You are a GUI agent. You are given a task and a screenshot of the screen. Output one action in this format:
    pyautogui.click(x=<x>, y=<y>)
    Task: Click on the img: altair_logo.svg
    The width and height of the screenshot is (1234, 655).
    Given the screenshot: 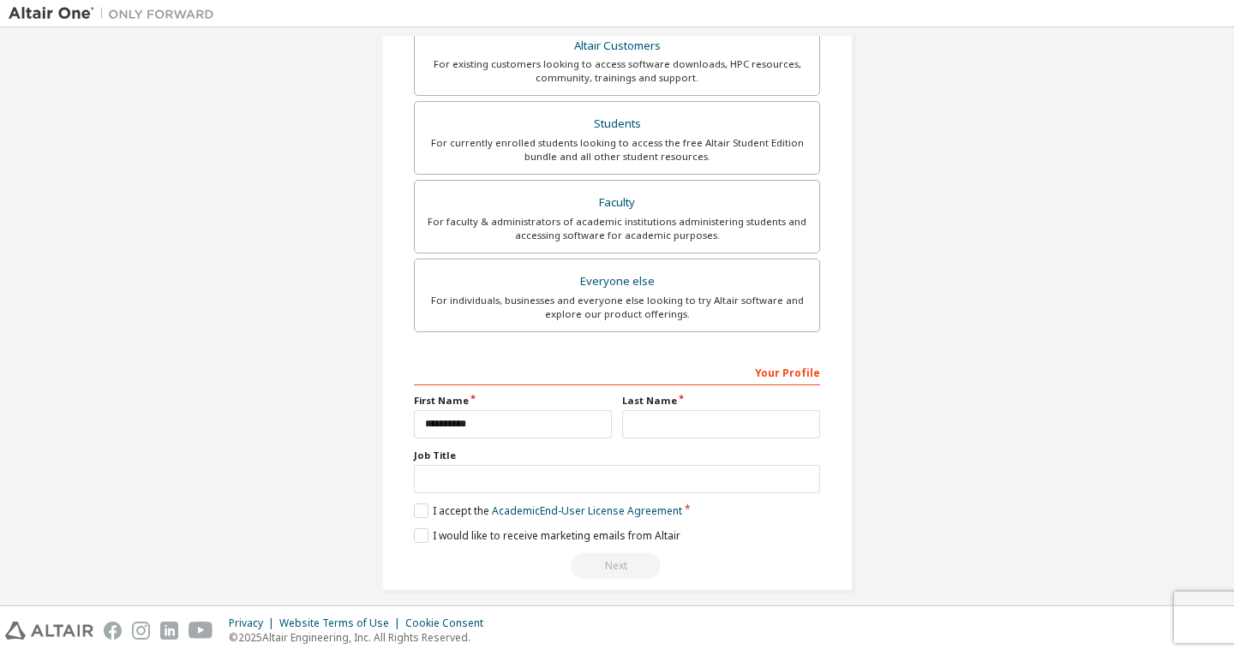 What is the action you would take?
    pyautogui.click(x=49, y=631)
    